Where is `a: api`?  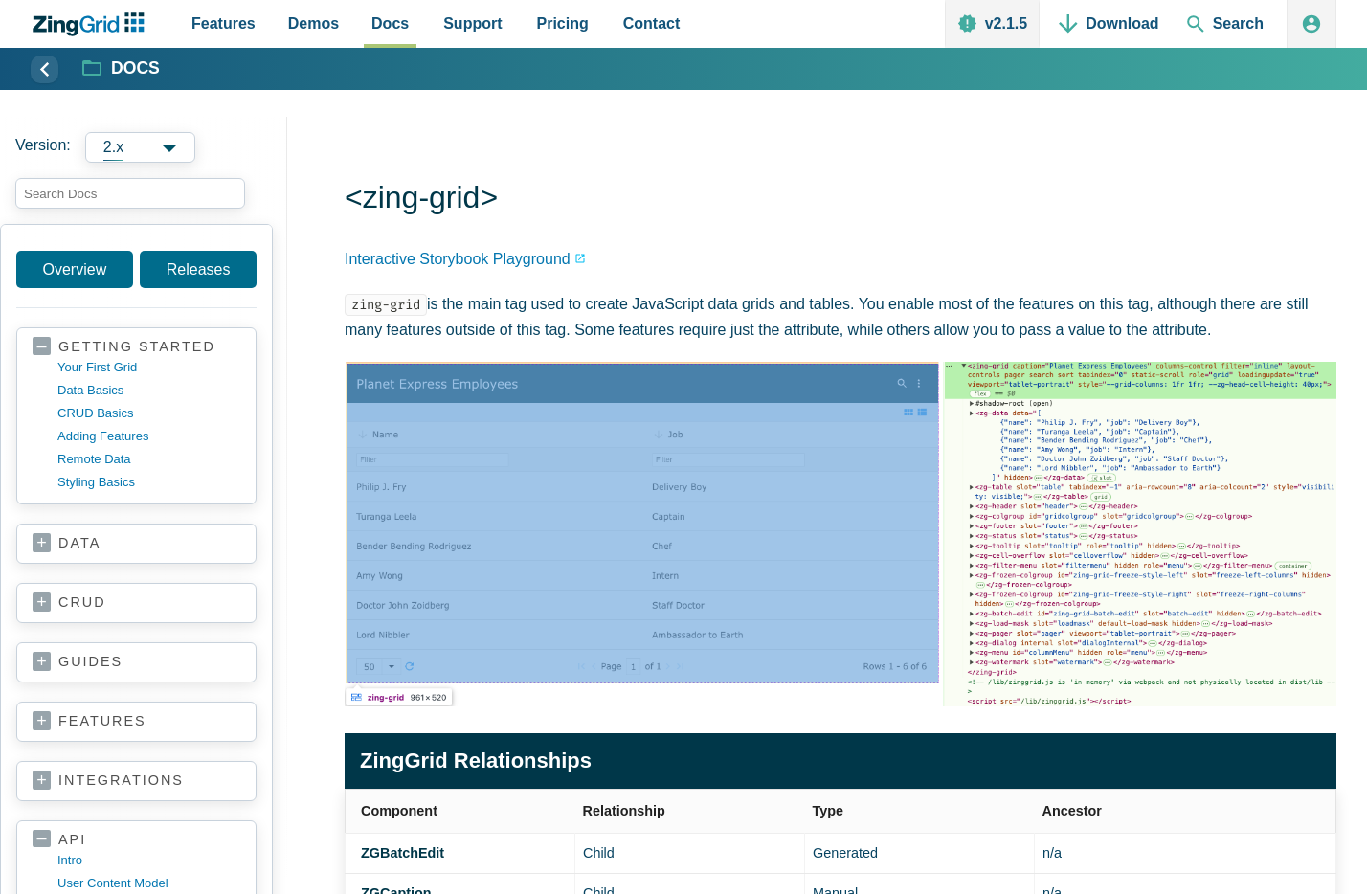 a: api is located at coordinates (136, 840).